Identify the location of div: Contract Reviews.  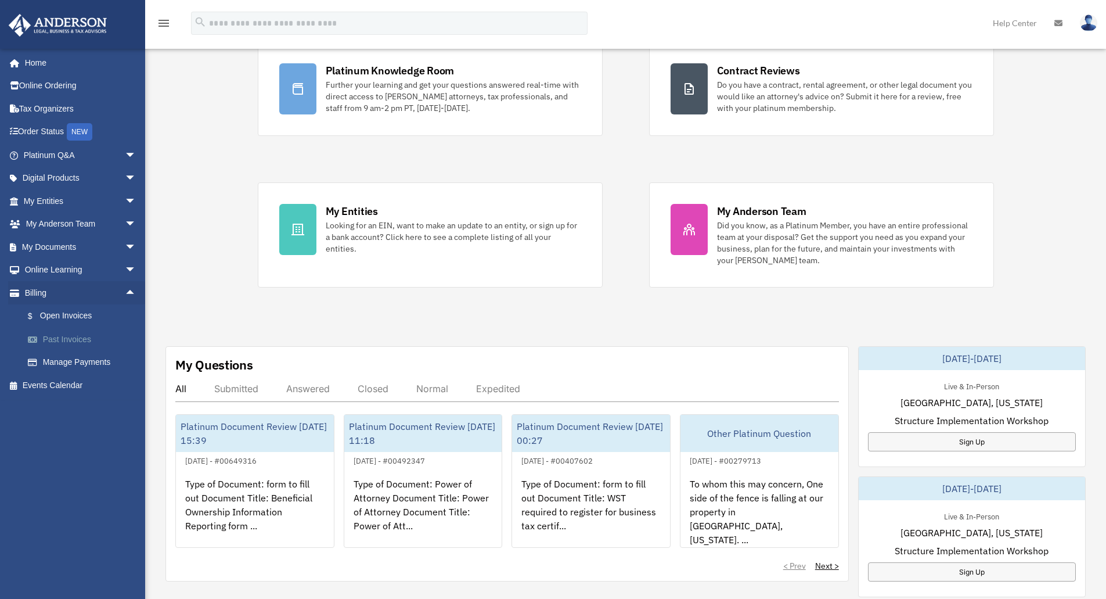
(758, 70).